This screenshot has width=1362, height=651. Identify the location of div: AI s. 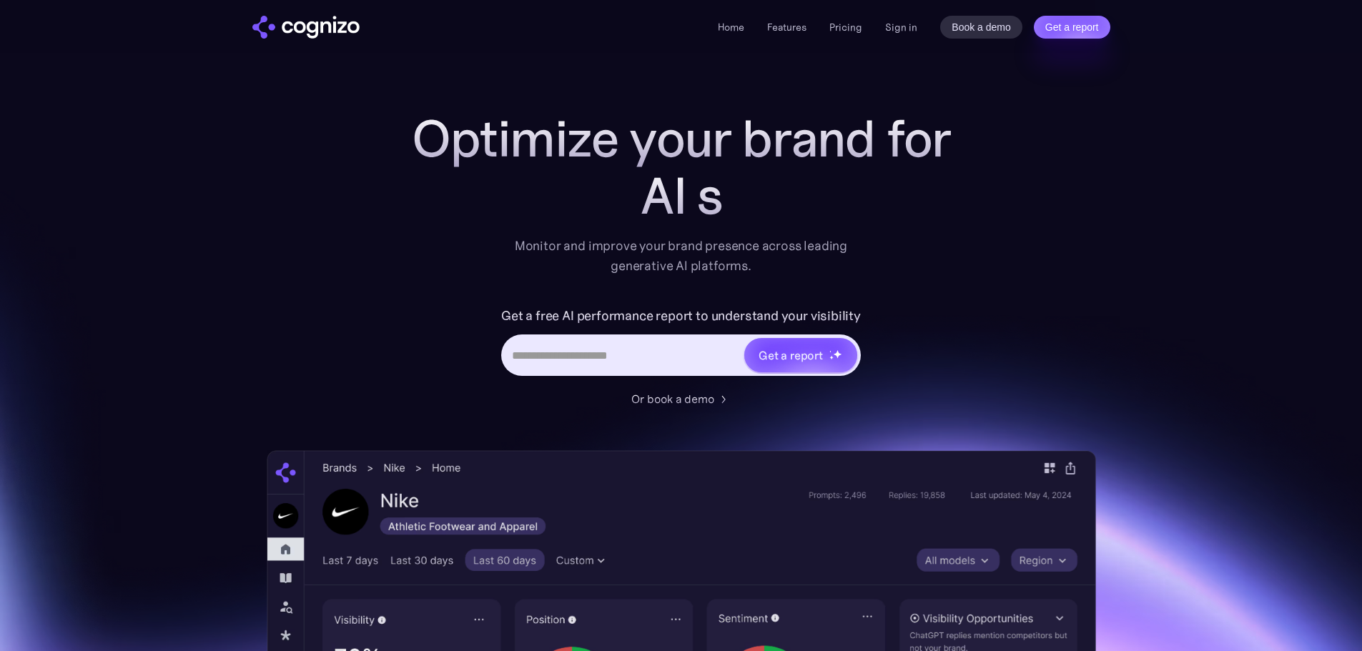
(681, 196).